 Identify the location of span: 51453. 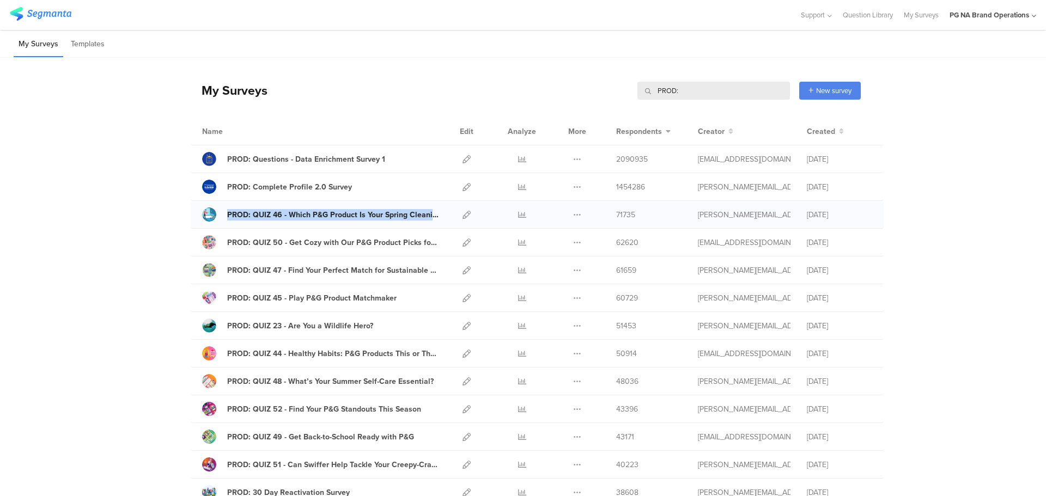
(626, 326).